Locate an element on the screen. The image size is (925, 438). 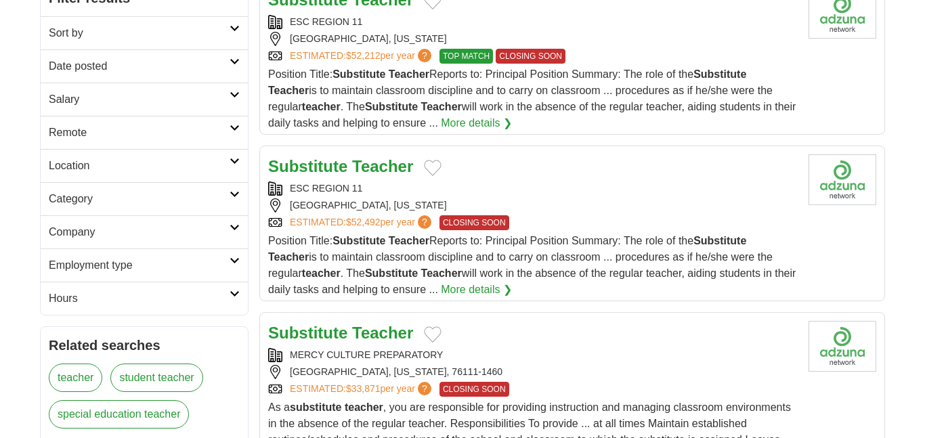
a: Employment type is located at coordinates (144, 265).